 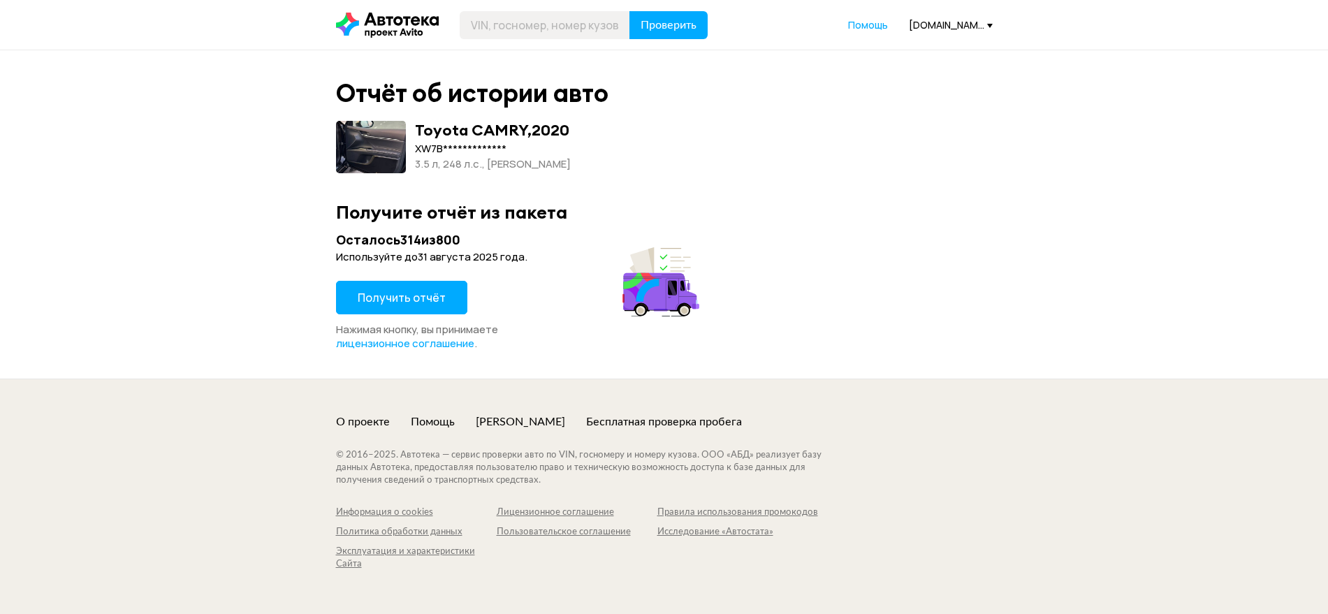 I want to click on div: Правила использования промокодов, so click(x=737, y=513).